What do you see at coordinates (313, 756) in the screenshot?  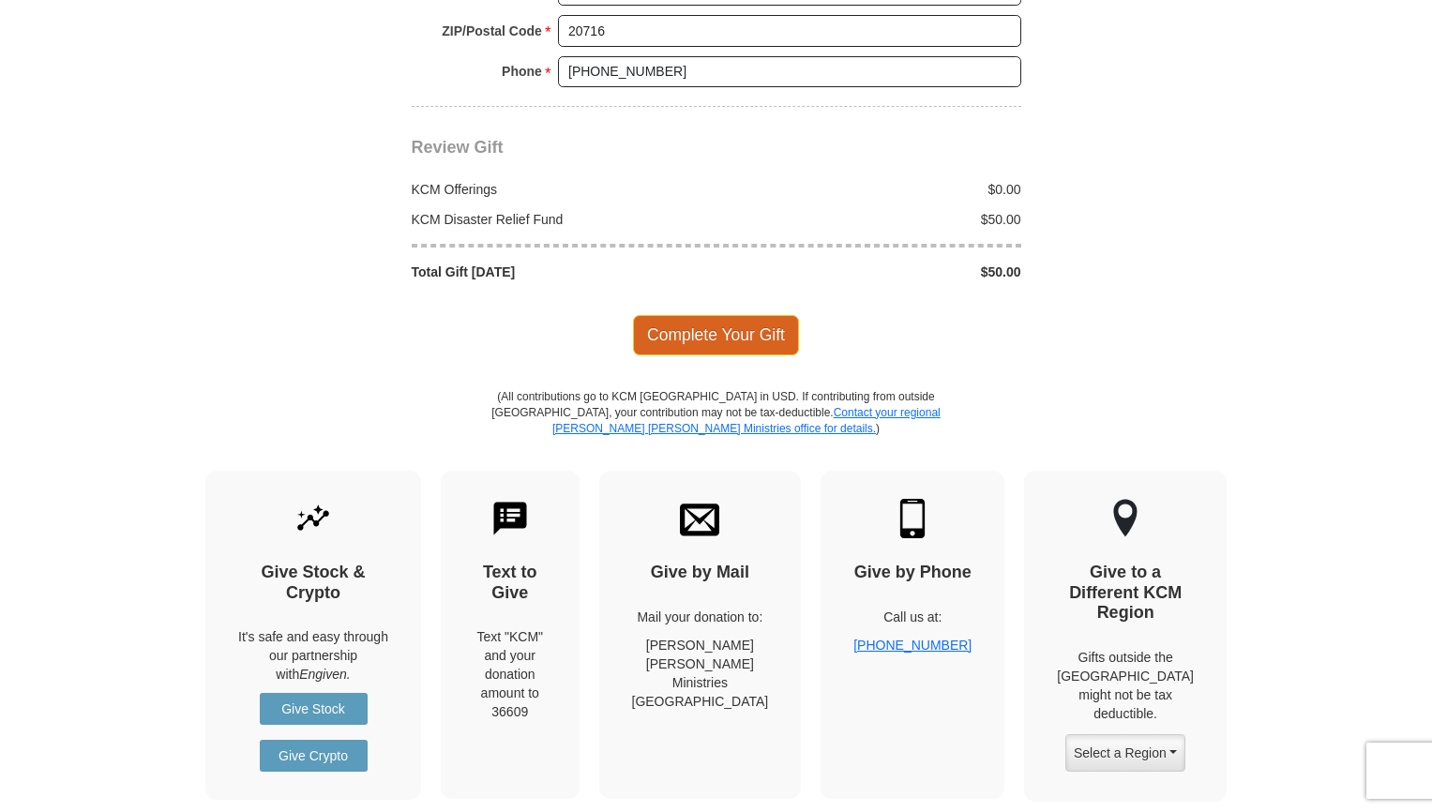 I see `a: Give Crypto` at bounding box center [313, 756].